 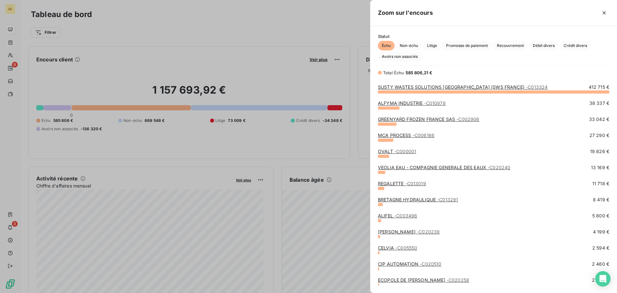 What do you see at coordinates (397, 215) in the screenshot?
I see `a: ALIFEL` at bounding box center [397, 215].